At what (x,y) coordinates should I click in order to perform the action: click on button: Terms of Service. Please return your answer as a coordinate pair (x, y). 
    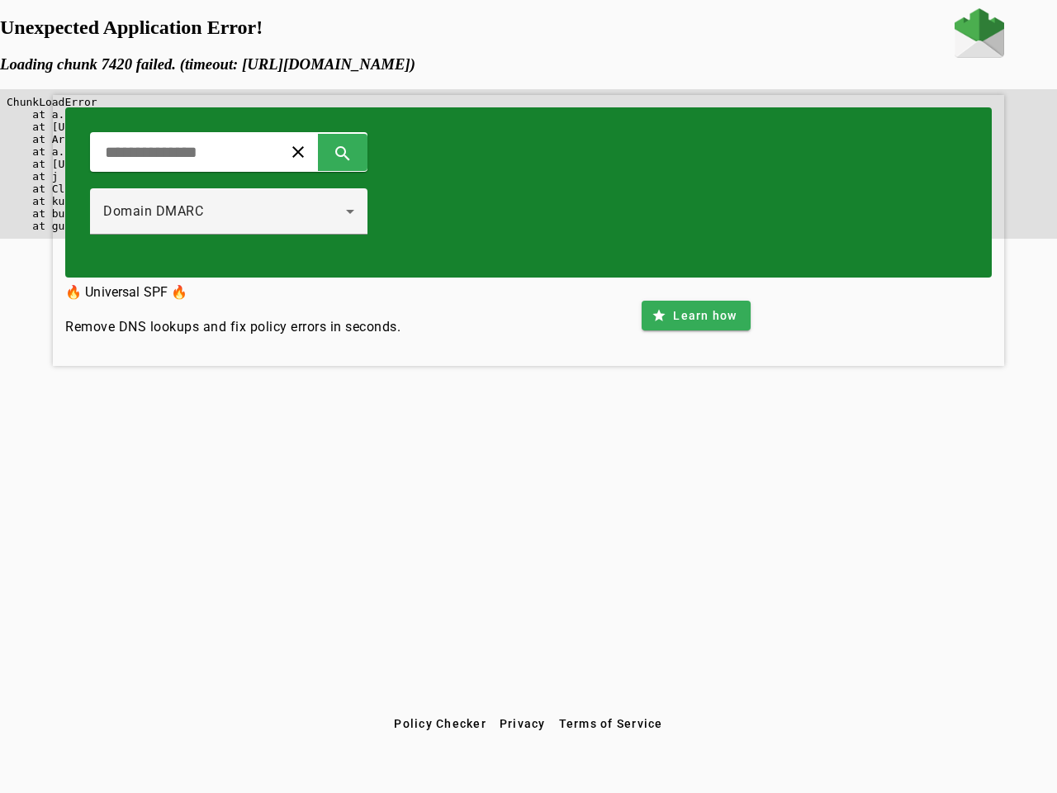
    Looking at the image, I should click on (611, 723).